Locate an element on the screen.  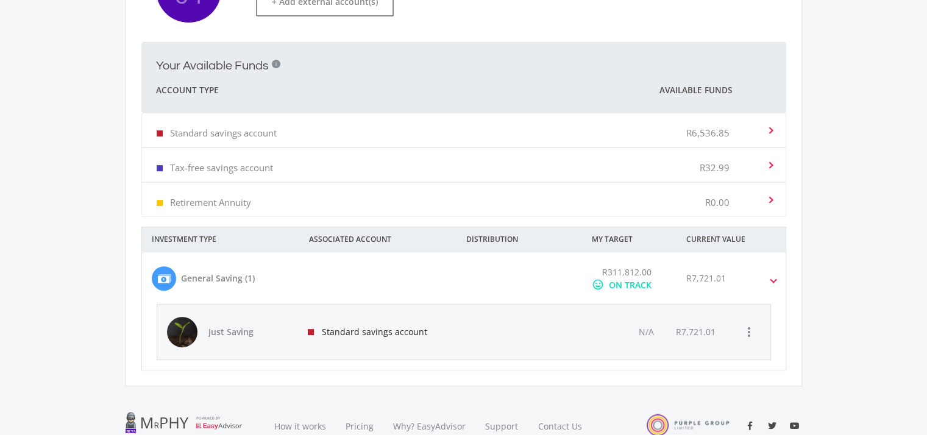
p: Retirement Annuity is located at coordinates (210, 202).